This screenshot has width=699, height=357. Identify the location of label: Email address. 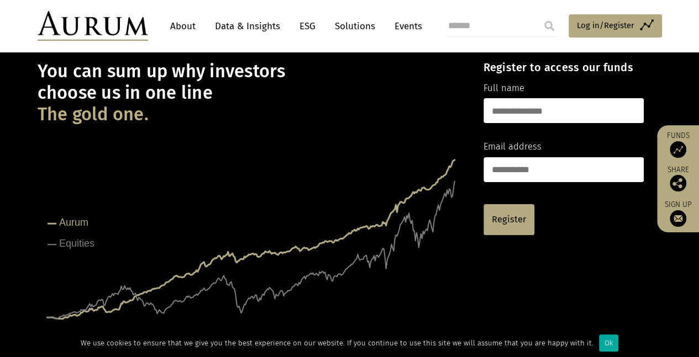
(512, 147).